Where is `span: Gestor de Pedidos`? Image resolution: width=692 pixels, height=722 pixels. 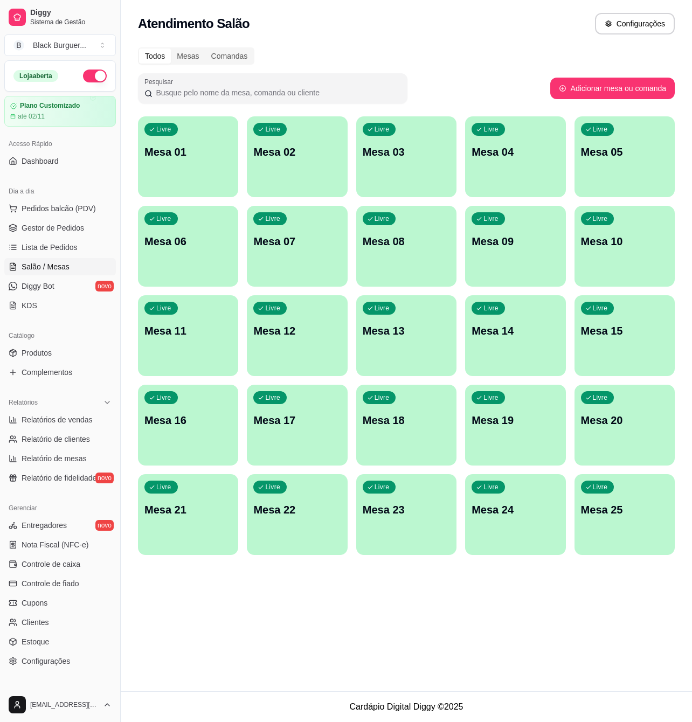 span: Gestor de Pedidos is located at coordinates (53, 228).